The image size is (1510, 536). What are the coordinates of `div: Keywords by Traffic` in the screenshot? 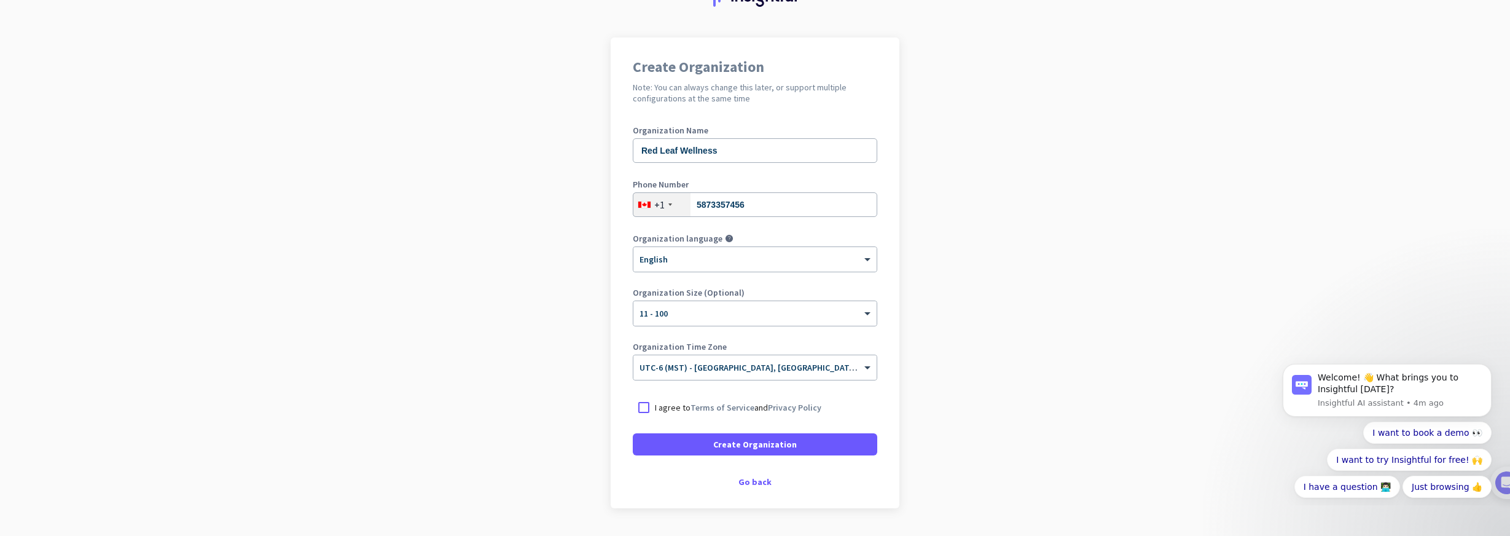 It's located at (171, 76).